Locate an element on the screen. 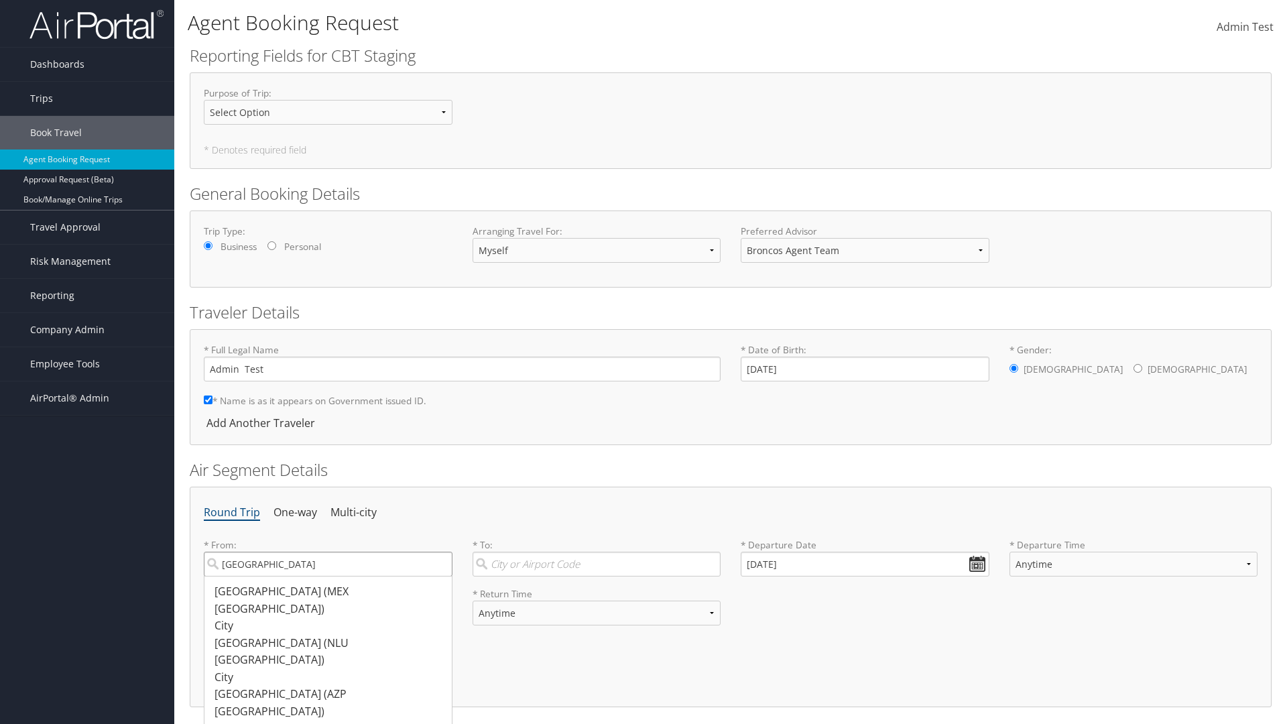  label: * Name is as it appears on Government issued ID. is located at coordinates (315, 400).